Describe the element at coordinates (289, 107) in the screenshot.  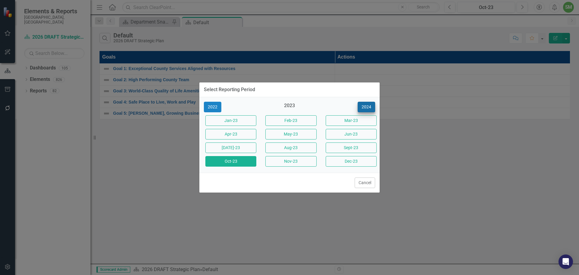
I see `div: 2023` at that location.